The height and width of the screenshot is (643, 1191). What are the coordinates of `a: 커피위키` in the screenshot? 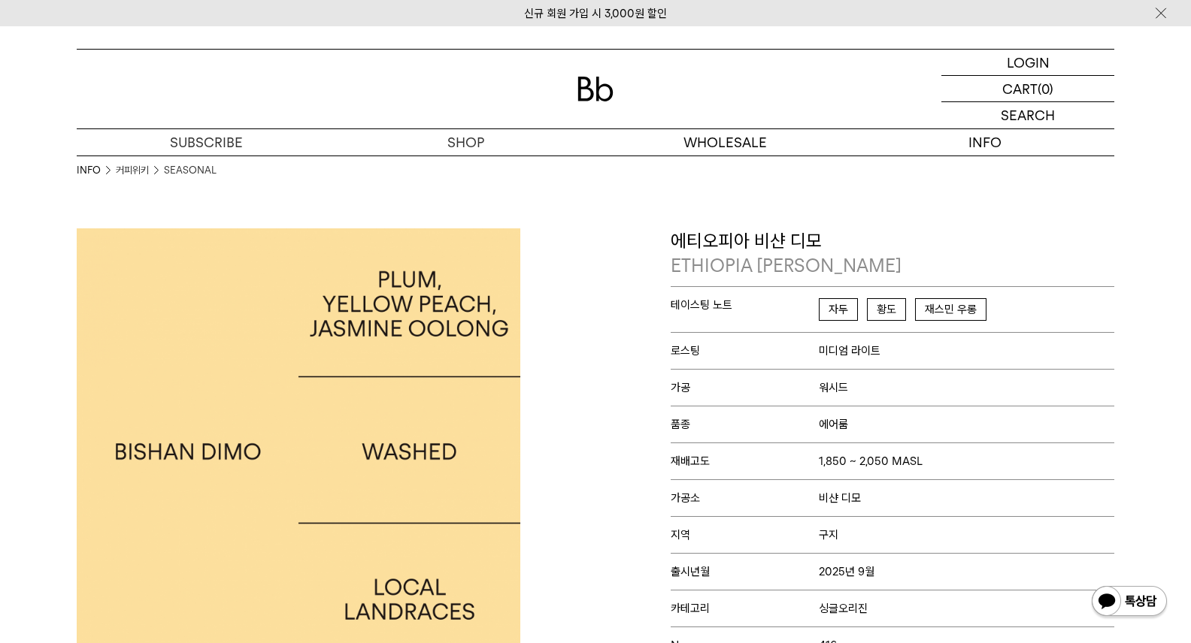 It's located at (132, 171).